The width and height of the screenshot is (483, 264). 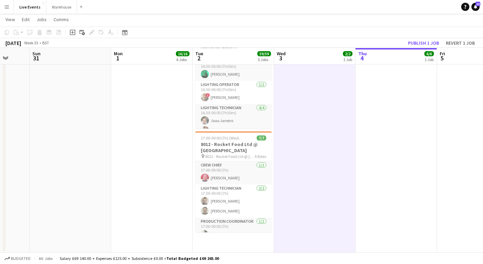 I want to click on div: Salary £69 140.00 + Expenses £125.00 + Subsistence £0.00 =, so click(x=139, y=258).